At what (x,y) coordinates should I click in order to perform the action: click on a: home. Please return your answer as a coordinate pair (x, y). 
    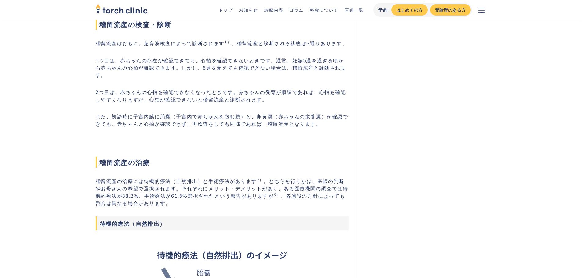
    Looking at the image, I should click on (122, 10).